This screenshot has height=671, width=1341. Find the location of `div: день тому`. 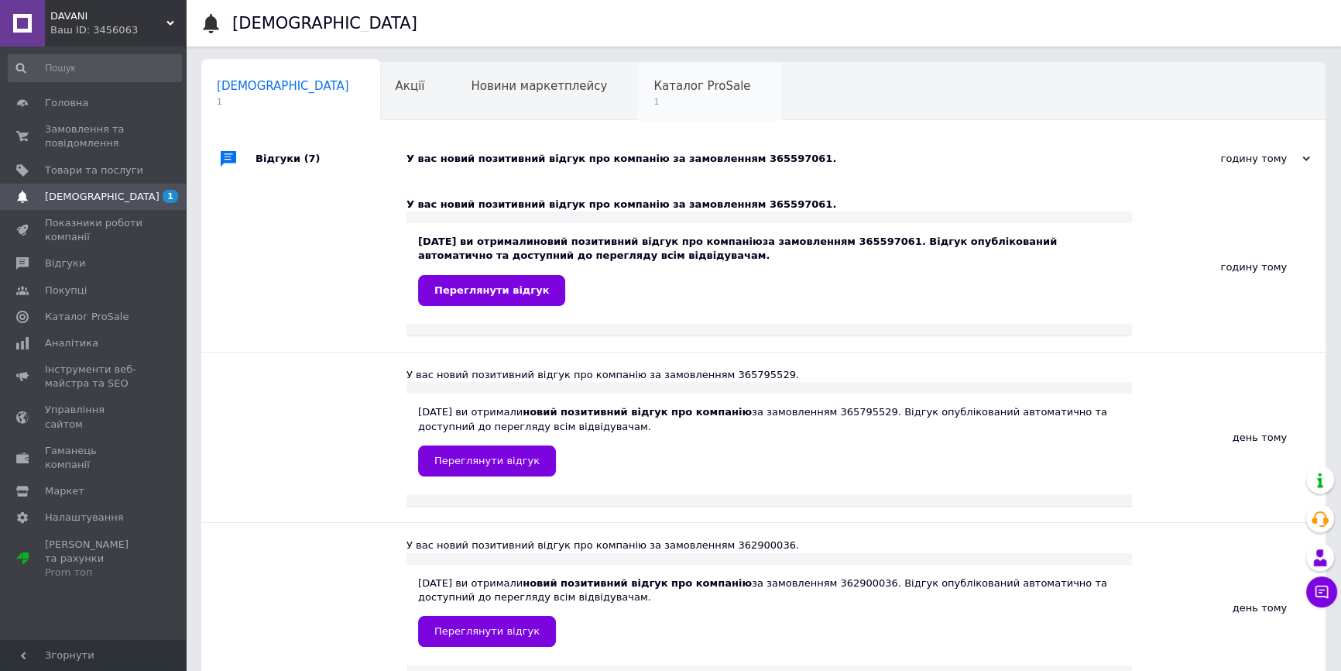

div: день тому is located at coordinates (1229, 437).